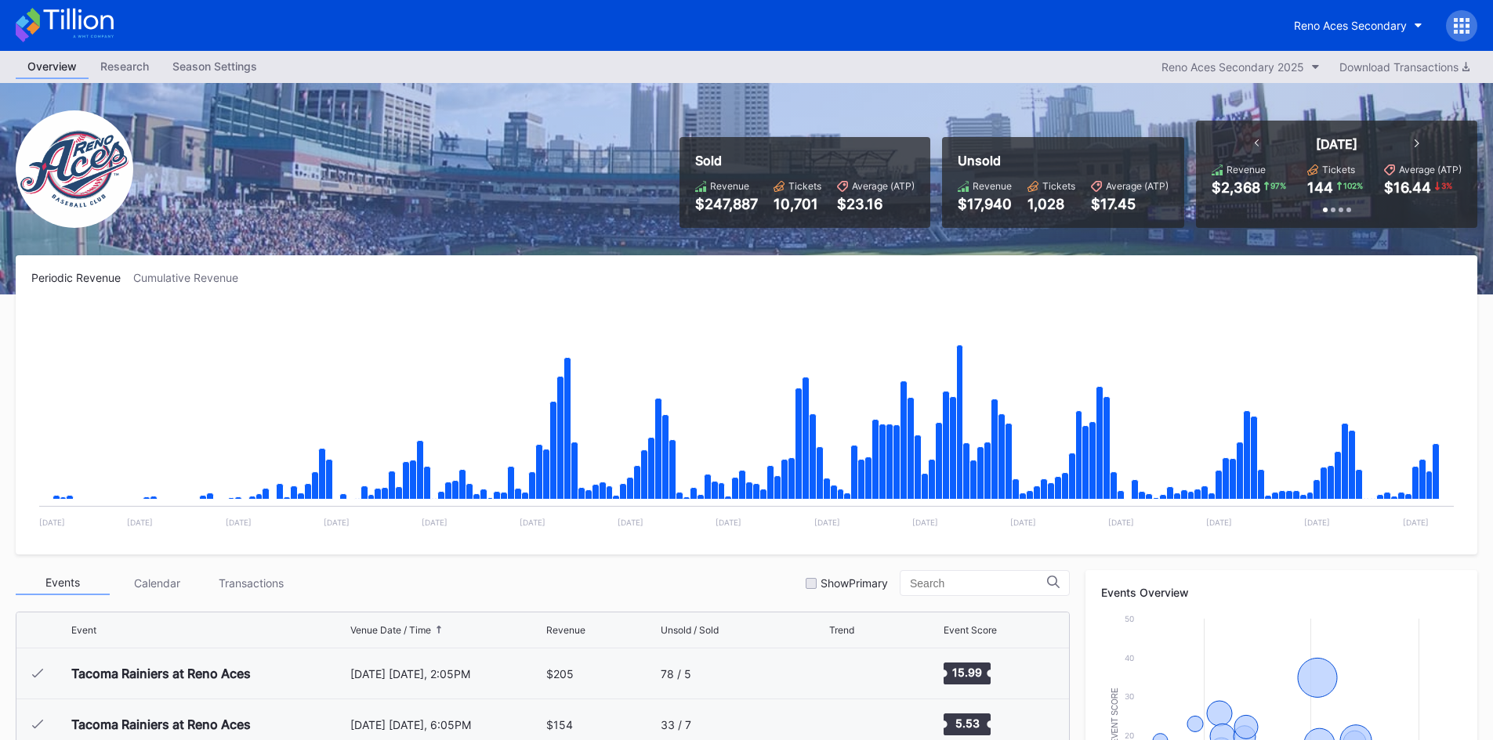  Describe the element at coordinates (984, 204) in the screenshot. I see `div: $17,940` at that location.